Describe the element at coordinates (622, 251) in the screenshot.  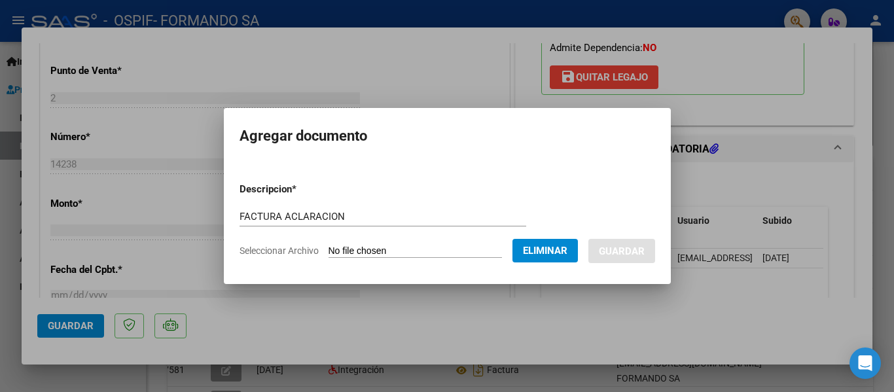
I see `button: Guardar` at that location.